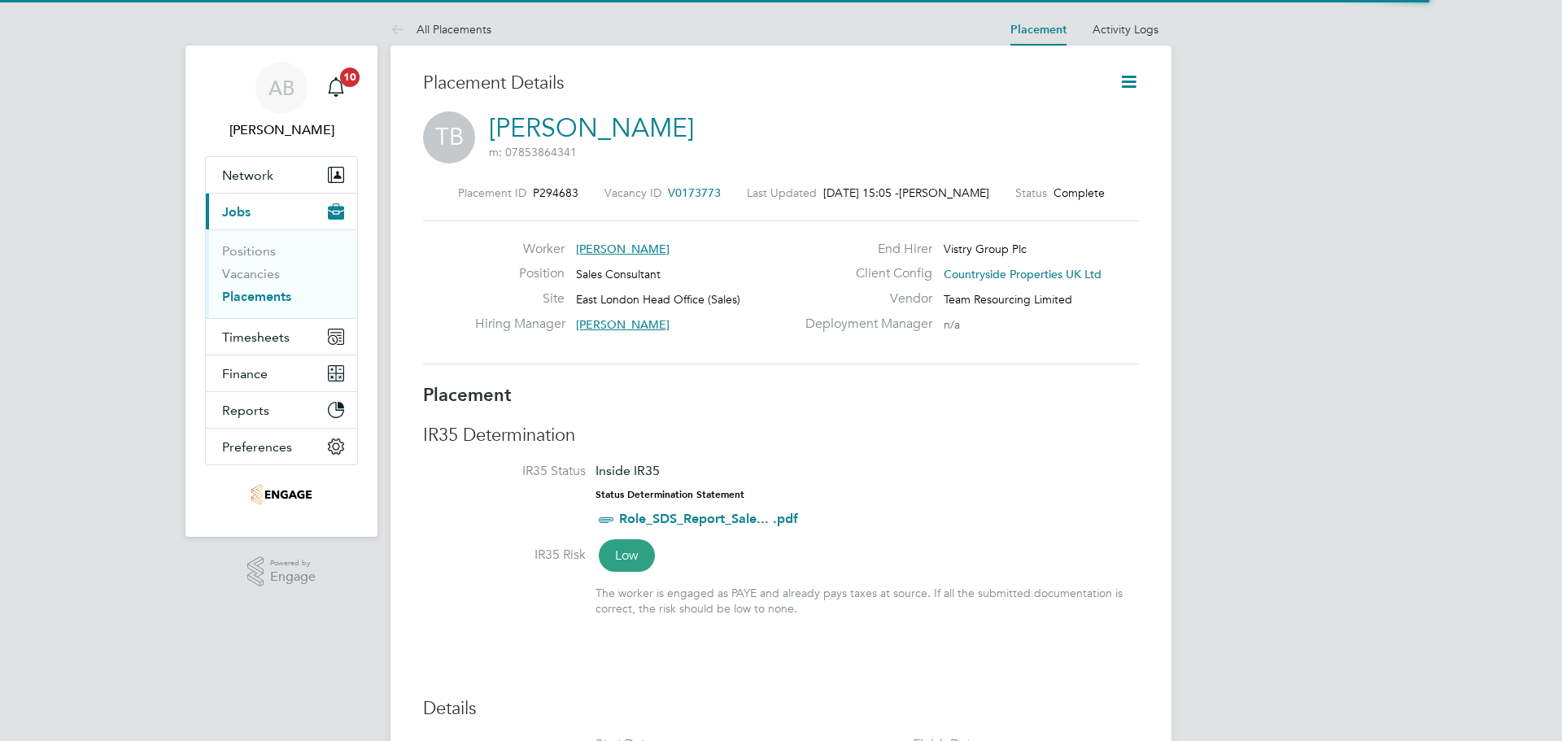  Describe the element at coordinates (246, 410) in the screenshot. I see `span: Reports` at that location.